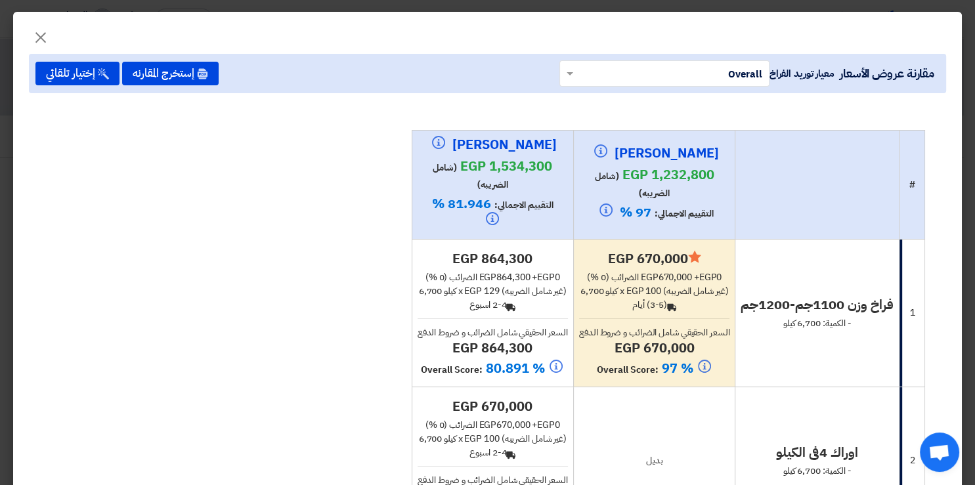  What do you see at coordinates (481, 291) in the screenshot?
I see `span: egp 129` at bounding box center [481, 291].